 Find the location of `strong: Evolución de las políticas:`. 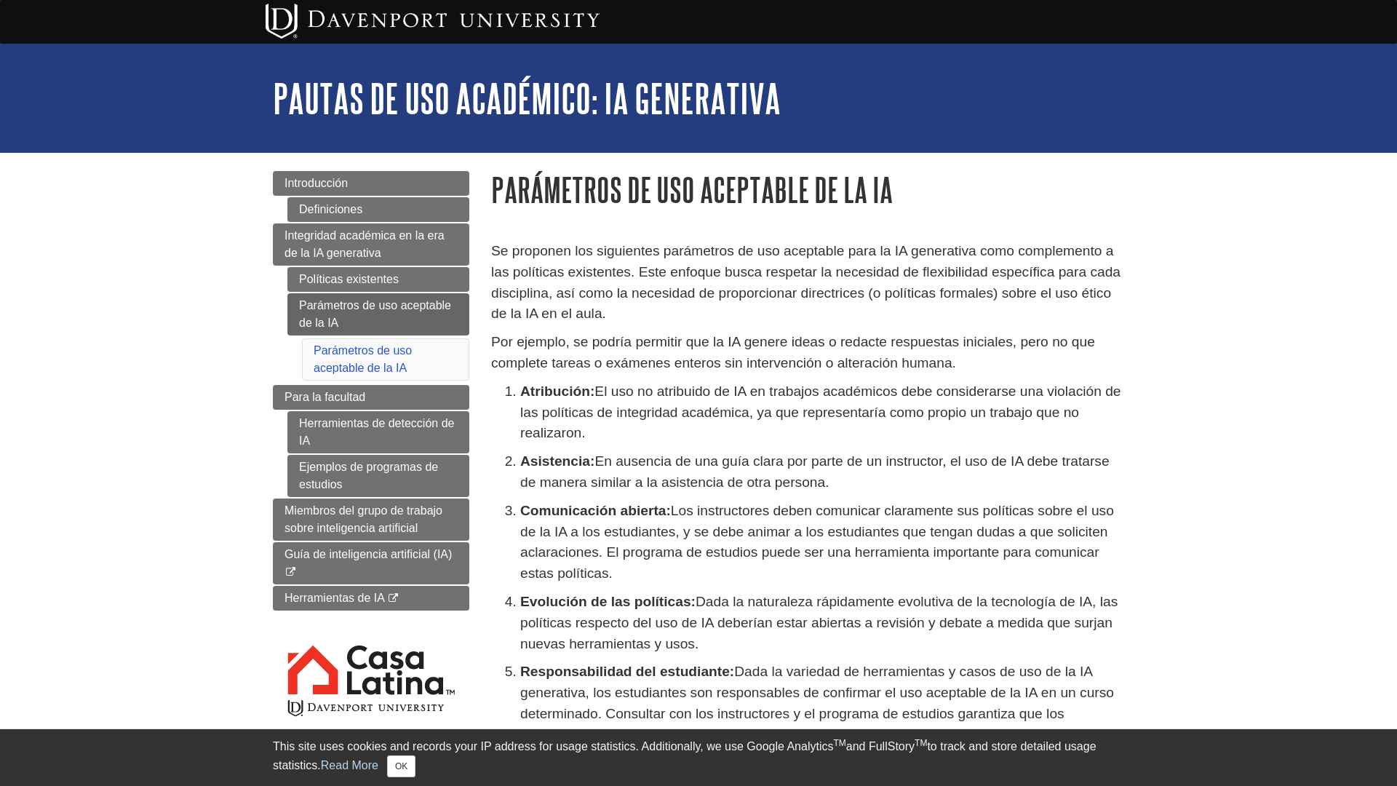

strong: Evolución de las políticas: is located at coordinates (607, 601).